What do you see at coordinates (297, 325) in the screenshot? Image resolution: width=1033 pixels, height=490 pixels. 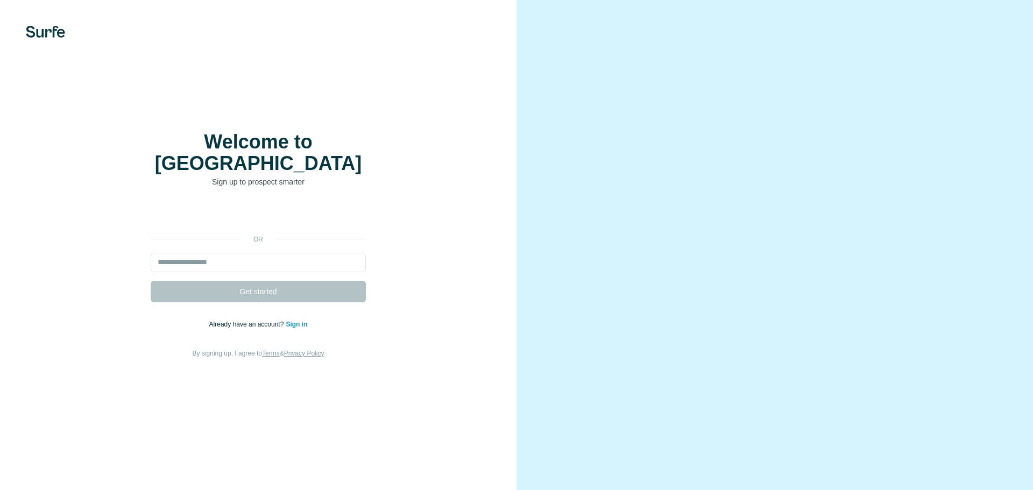 I see `a: Sign in` at bounding box center [297, 325].